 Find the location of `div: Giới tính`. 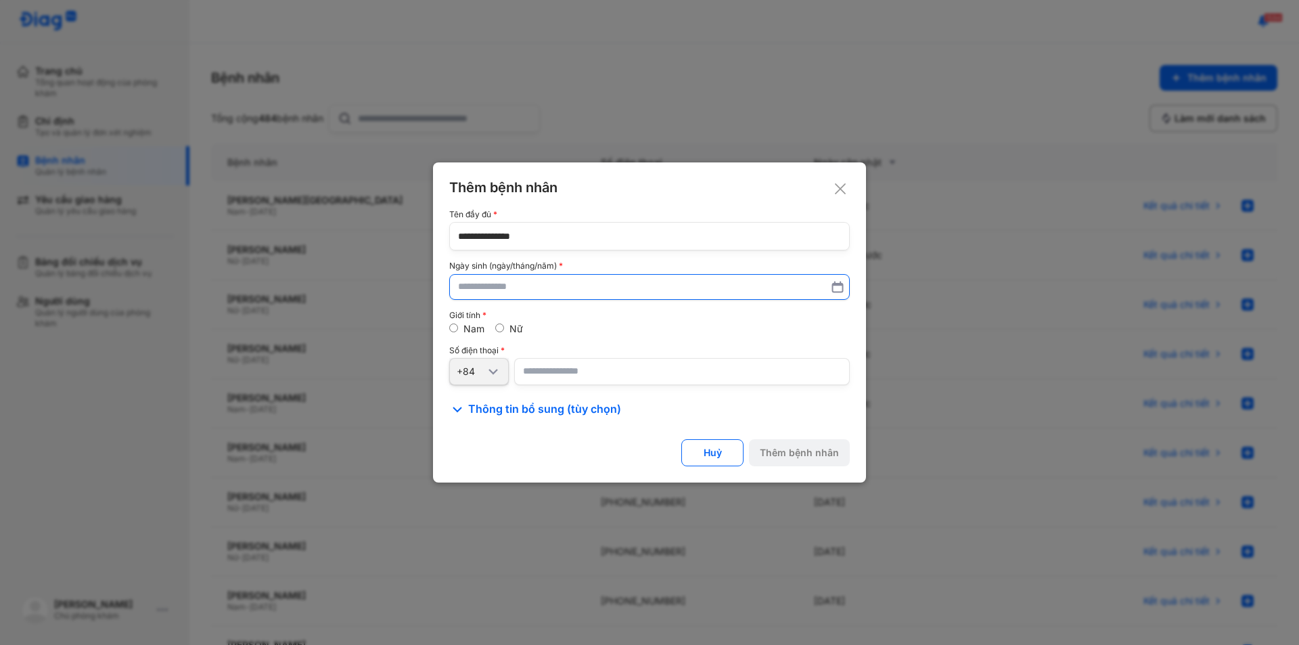

div: Giới tính is located at coordinates (650, 315).